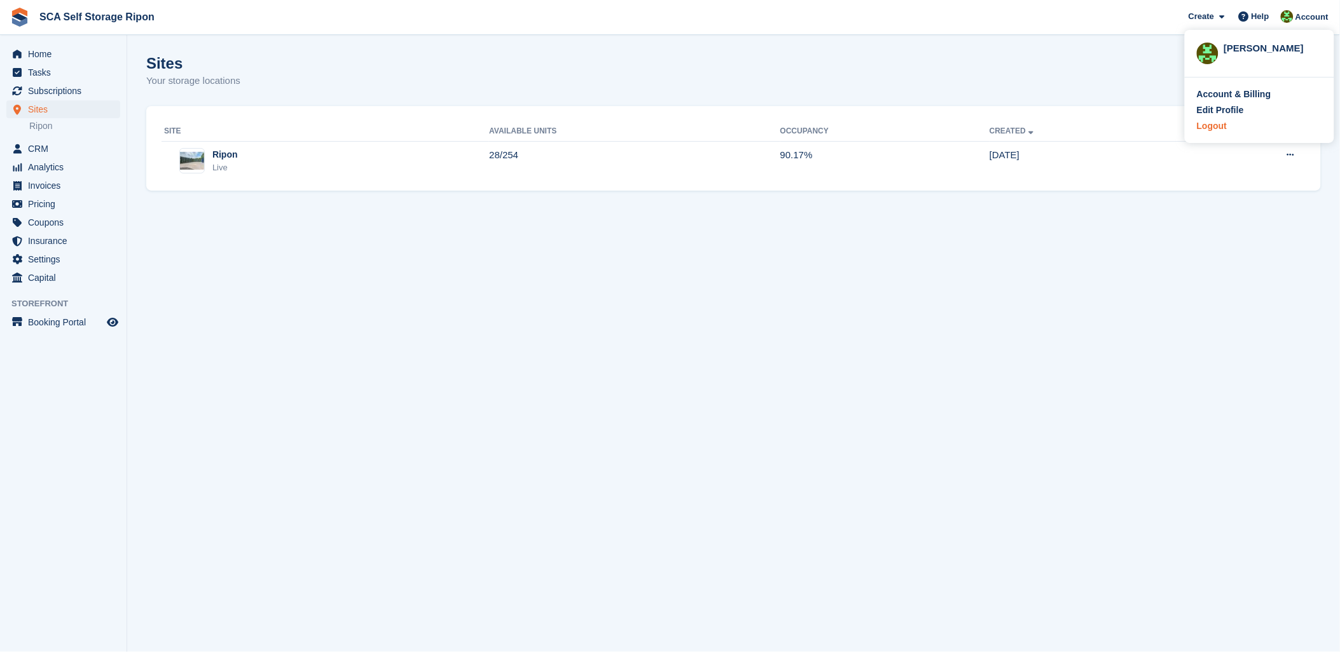 The width and height of the screenshot is (1340, 652). I want to click on span: CRM, so click(66, 149).